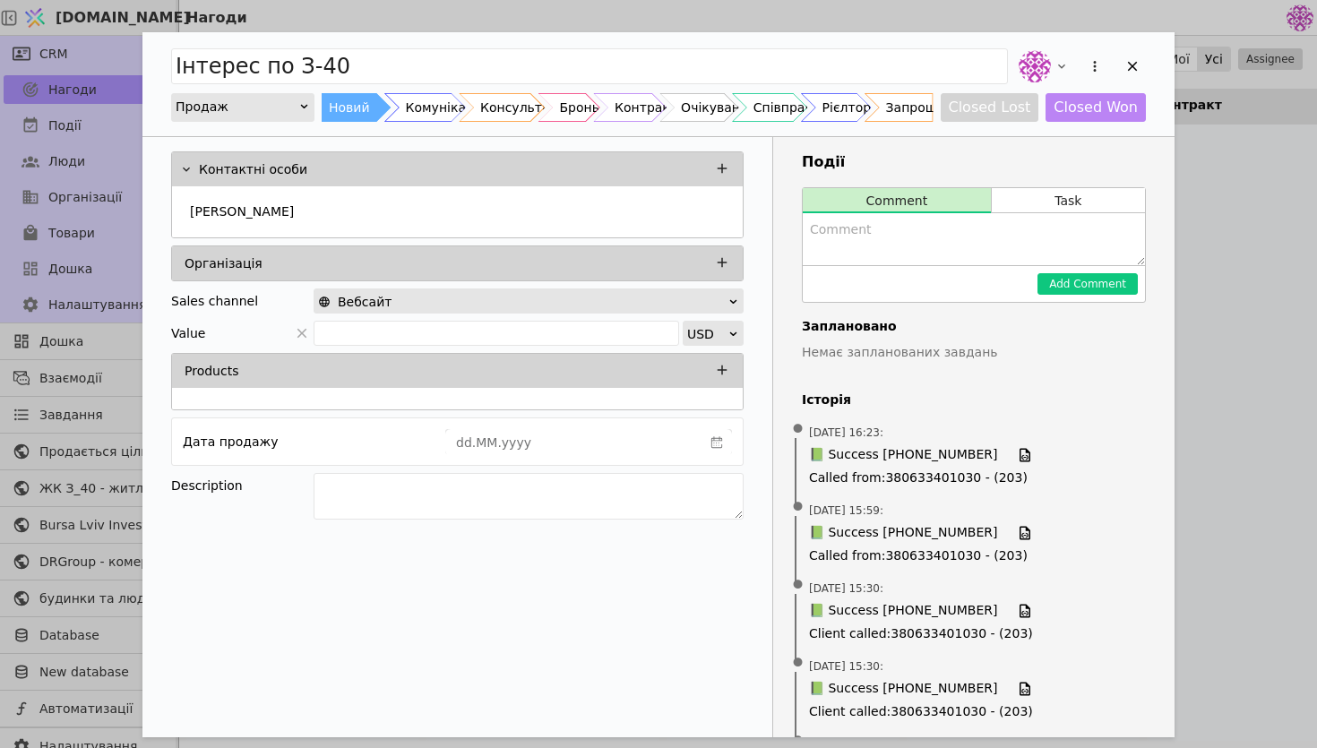 The image size is (1317, 748). I want to click on div: Бронь, so click(579, 108).